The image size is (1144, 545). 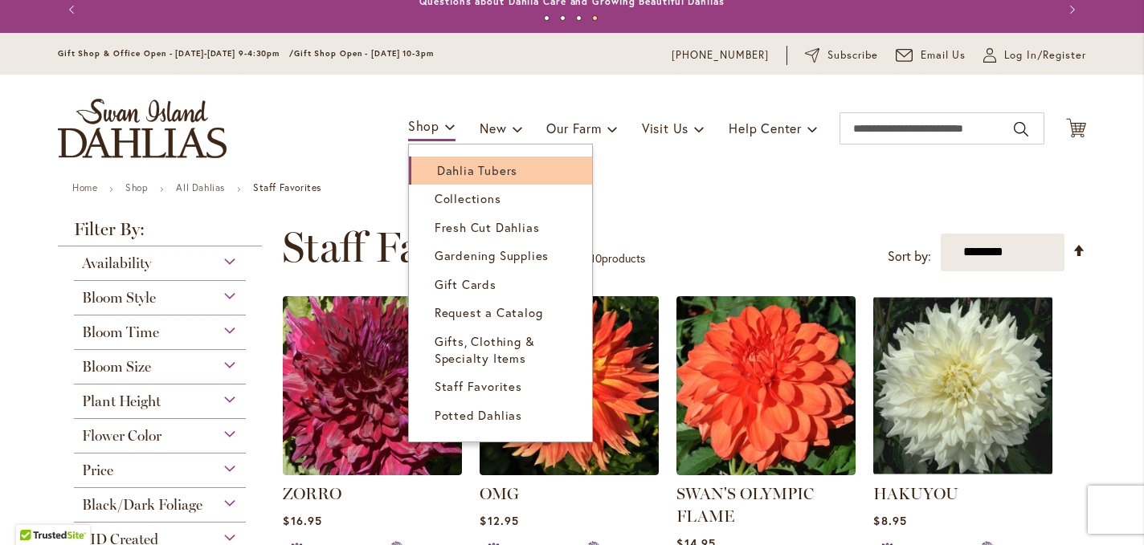 I want to click on a: SWAN'S OLYMPIC FLAME, so click(x=745, y=505).